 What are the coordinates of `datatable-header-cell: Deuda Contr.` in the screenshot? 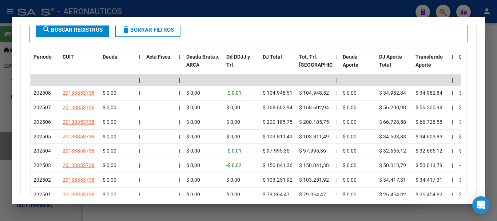 It's located at (474, 65).